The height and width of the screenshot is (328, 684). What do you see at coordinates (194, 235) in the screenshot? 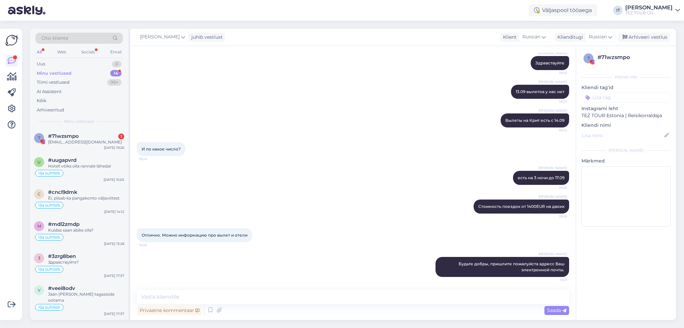
I see `span: Отлично. Можно информацию про вылет и отели` at bounding box center [194, 235].